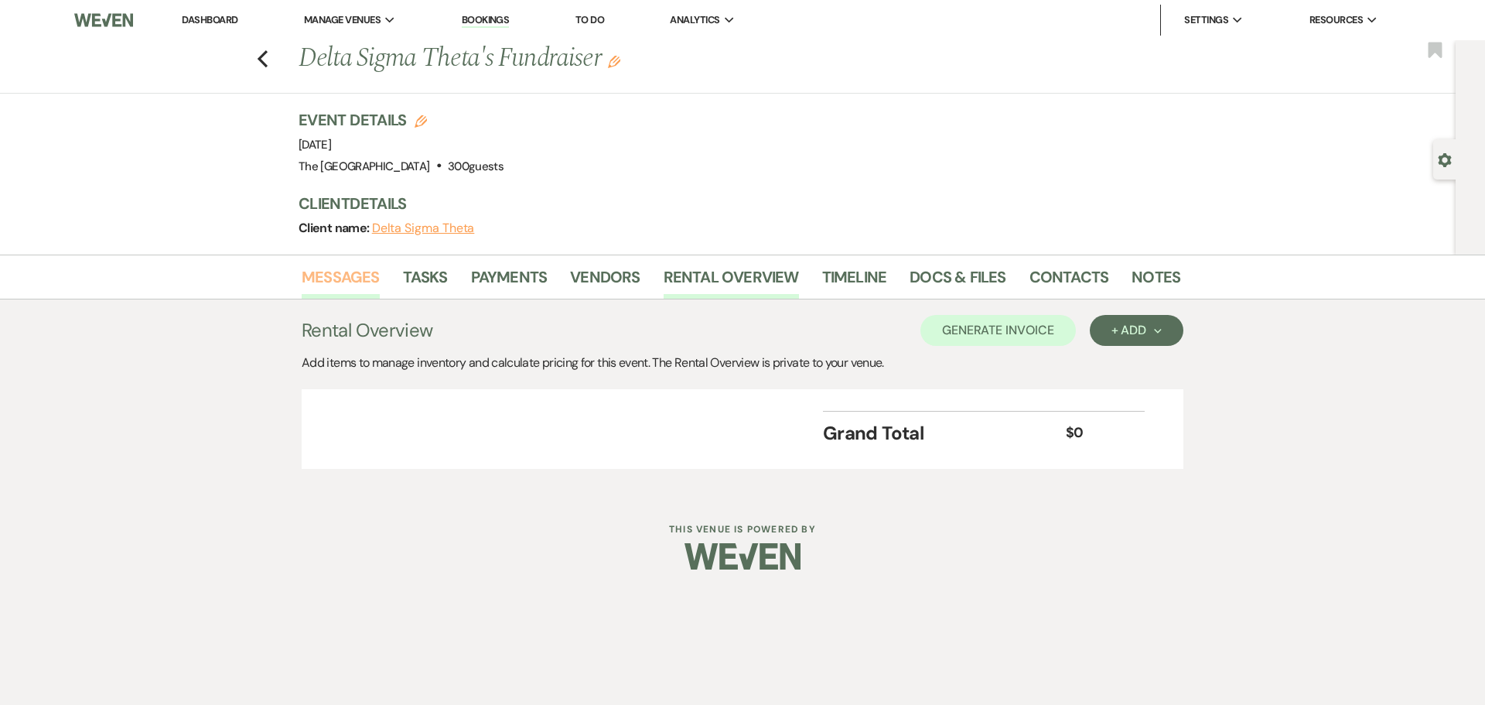 Image resolution: width=1485 pixels, height=705 pixels. Describe the element at coordinates (1136, 330) in the screenshot. I see `div: + Add` at that location.